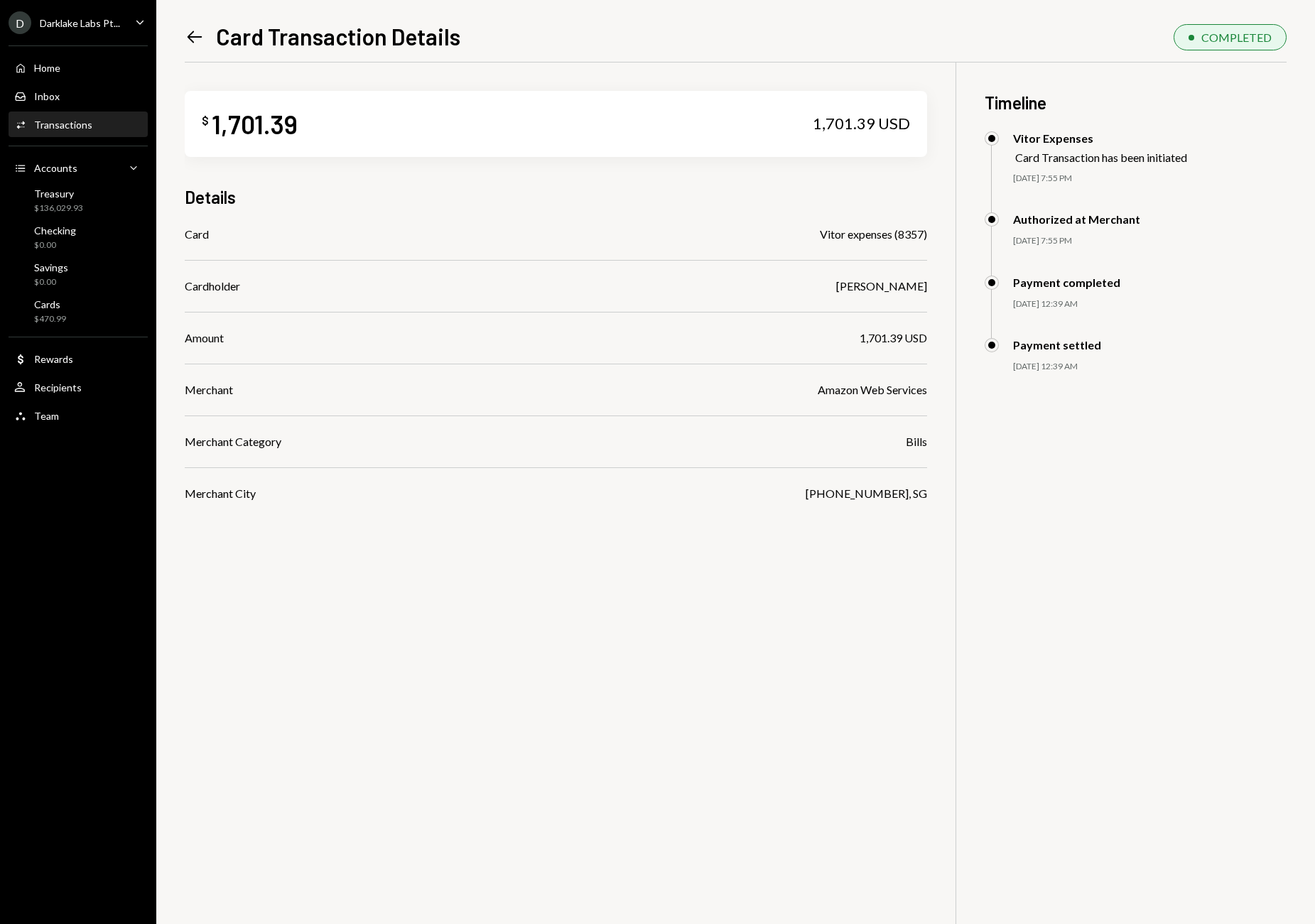  What do you see at coordinates (1099, 137) in the screenshot?
I see `div: Vitor Expenses` at bounding box center [1099, 137].